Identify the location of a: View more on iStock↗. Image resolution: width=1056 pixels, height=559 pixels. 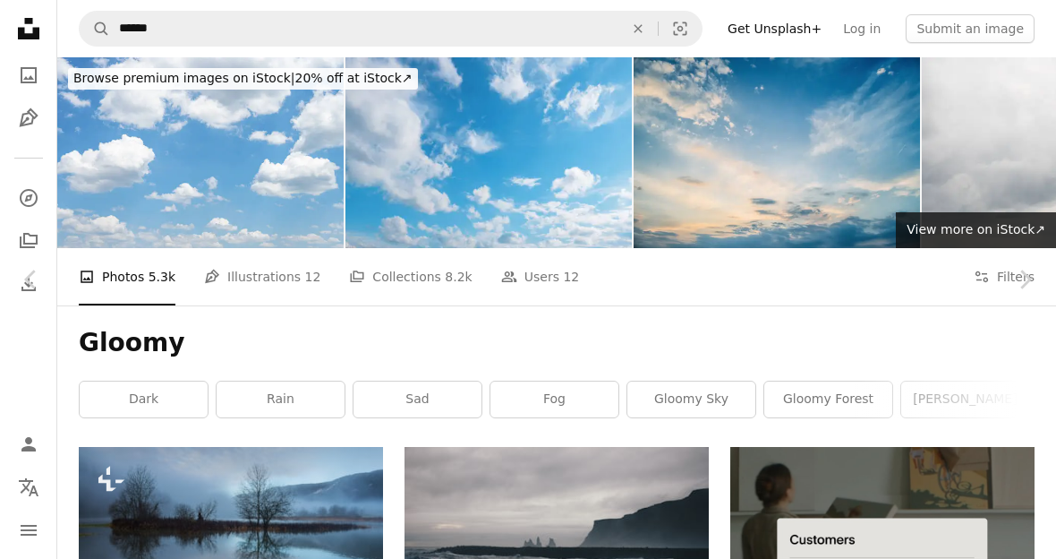
(976, 230).